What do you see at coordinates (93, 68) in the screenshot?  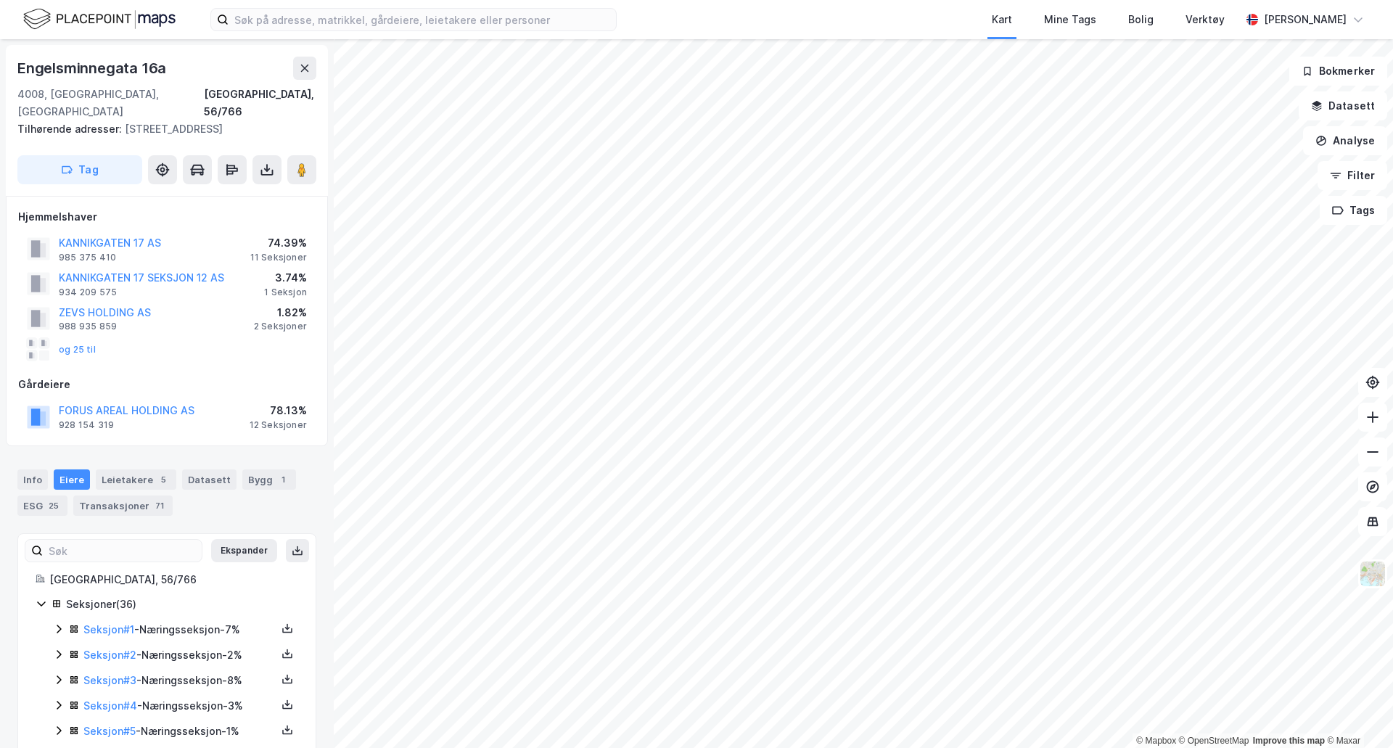 I see `div: Engelsminnegata 16a` at bounding box center [93, 68].